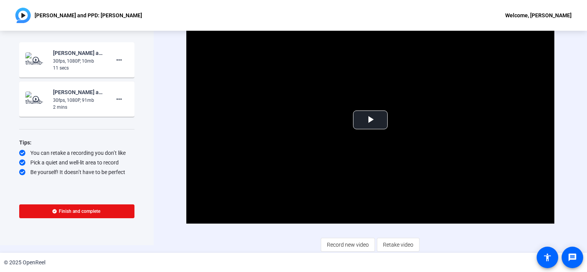 This screenshot has height=272, width=587. Describe the element at coordinates (77, 172) in the screenshot. I see `div: Be yourself! It doesn’t have to be perfect` at that location.